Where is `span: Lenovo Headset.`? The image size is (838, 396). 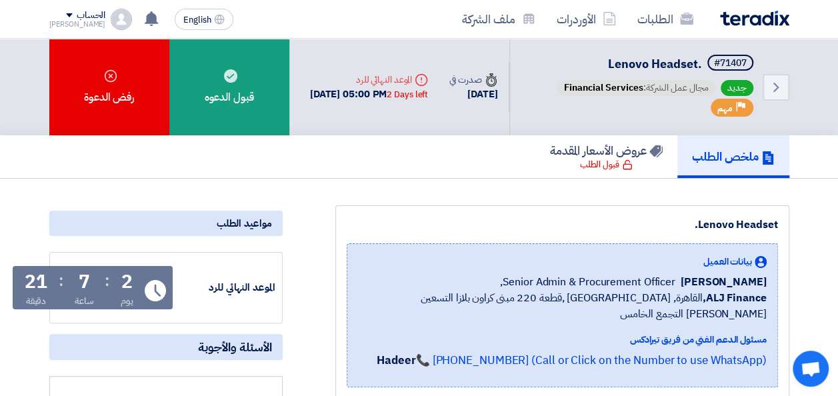
span: Lenovo Headset. is located at coordinates (655, 63).